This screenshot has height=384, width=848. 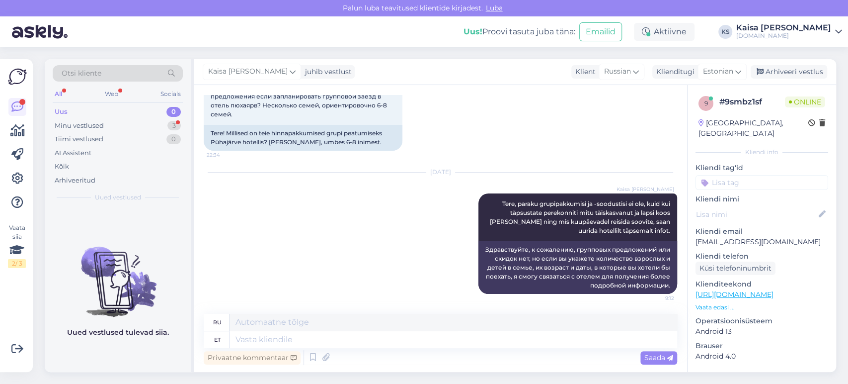 I want to click on span: Estonian, so click(x=718, y=72).